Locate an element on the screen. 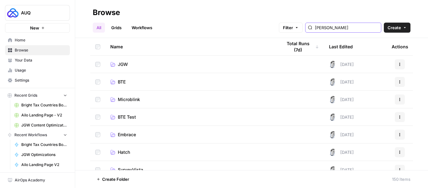  span: Recent Grids is located at coordinates (26, 95).